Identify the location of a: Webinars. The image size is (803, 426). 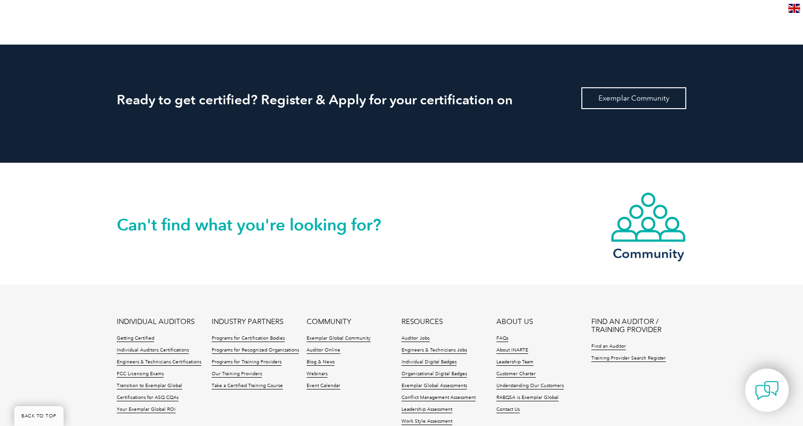
(317, 375).